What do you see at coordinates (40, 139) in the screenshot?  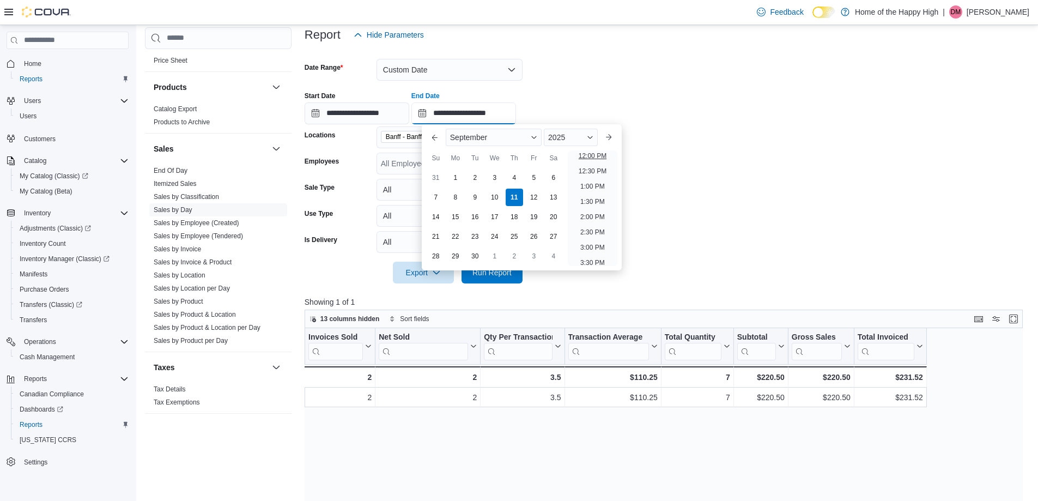 I see `span: Customers` at bounding box center [40, 139].